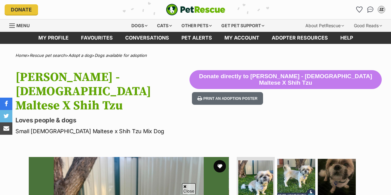 Image resolution: width=391 pixels, height=195 pixels. I want to click on div: About PetRescue, so click(325, 26).